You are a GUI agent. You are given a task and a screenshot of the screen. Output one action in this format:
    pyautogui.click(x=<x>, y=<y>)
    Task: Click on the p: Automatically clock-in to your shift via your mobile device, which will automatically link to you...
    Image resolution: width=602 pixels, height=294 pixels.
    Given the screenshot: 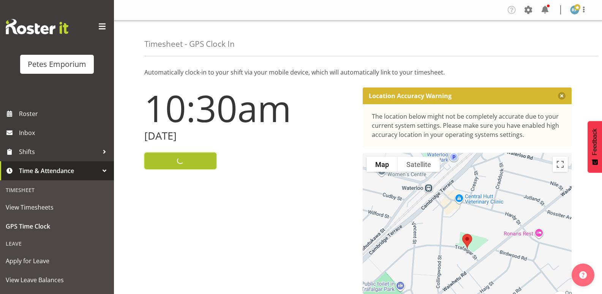 What is the action you would take?
    pyautogui.click(x=358, y=72)
    